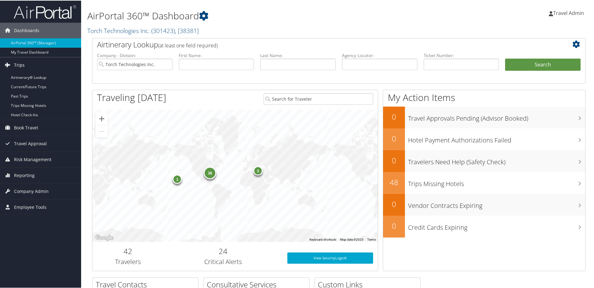 This screenshot has width=594, height=288. What do you see at coordinates (484, 139) in the screenshot?
I see `a: 0Hotel Payment Authorizations Failed` at bounding box center [484, 139].